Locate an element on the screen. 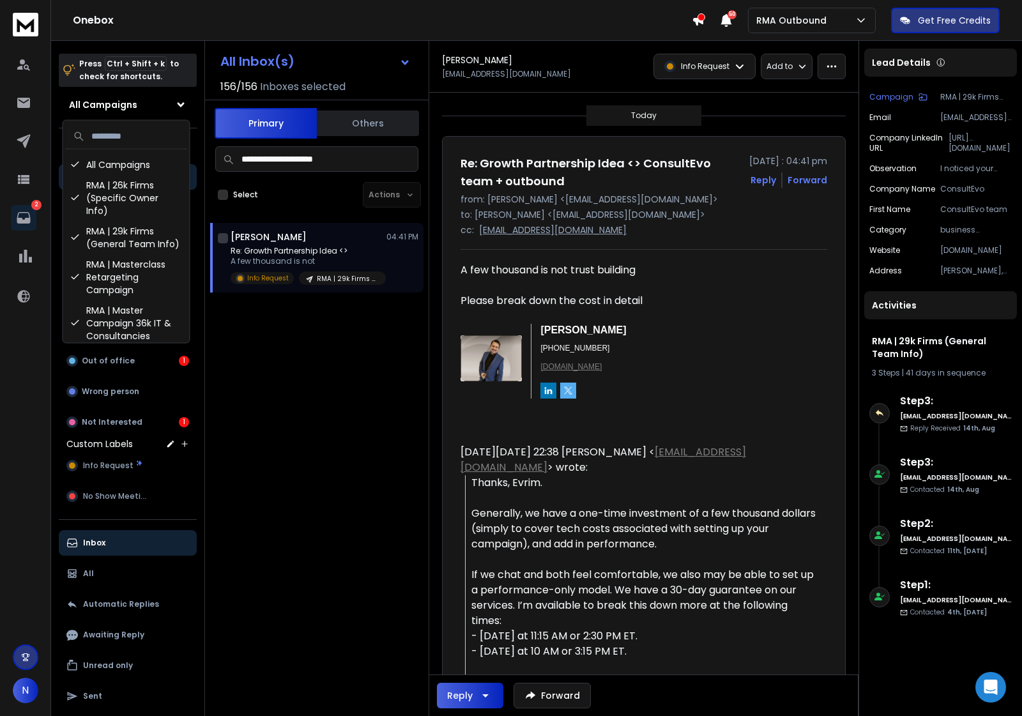 This screenshot has height=716, width=1022. p: I noticed your focus on building AI agents to streamline operations for startups and scaling teams. is located at coordinates (976, 169).